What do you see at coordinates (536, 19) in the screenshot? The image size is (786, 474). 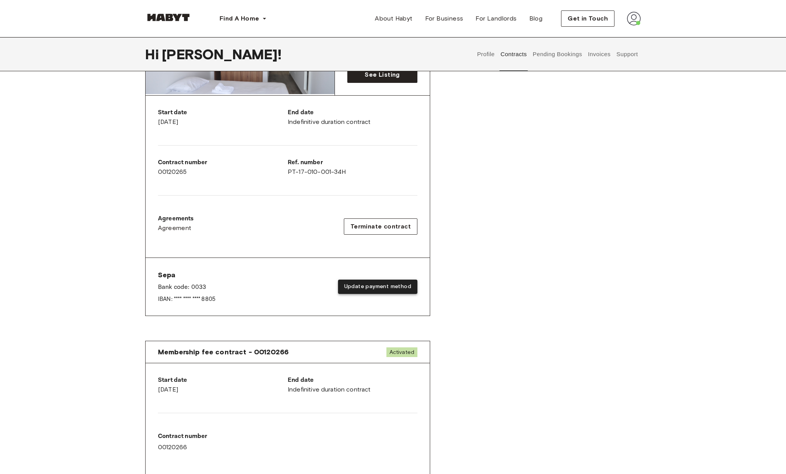 I see `span: Blog` at bounding box center [536, 19].